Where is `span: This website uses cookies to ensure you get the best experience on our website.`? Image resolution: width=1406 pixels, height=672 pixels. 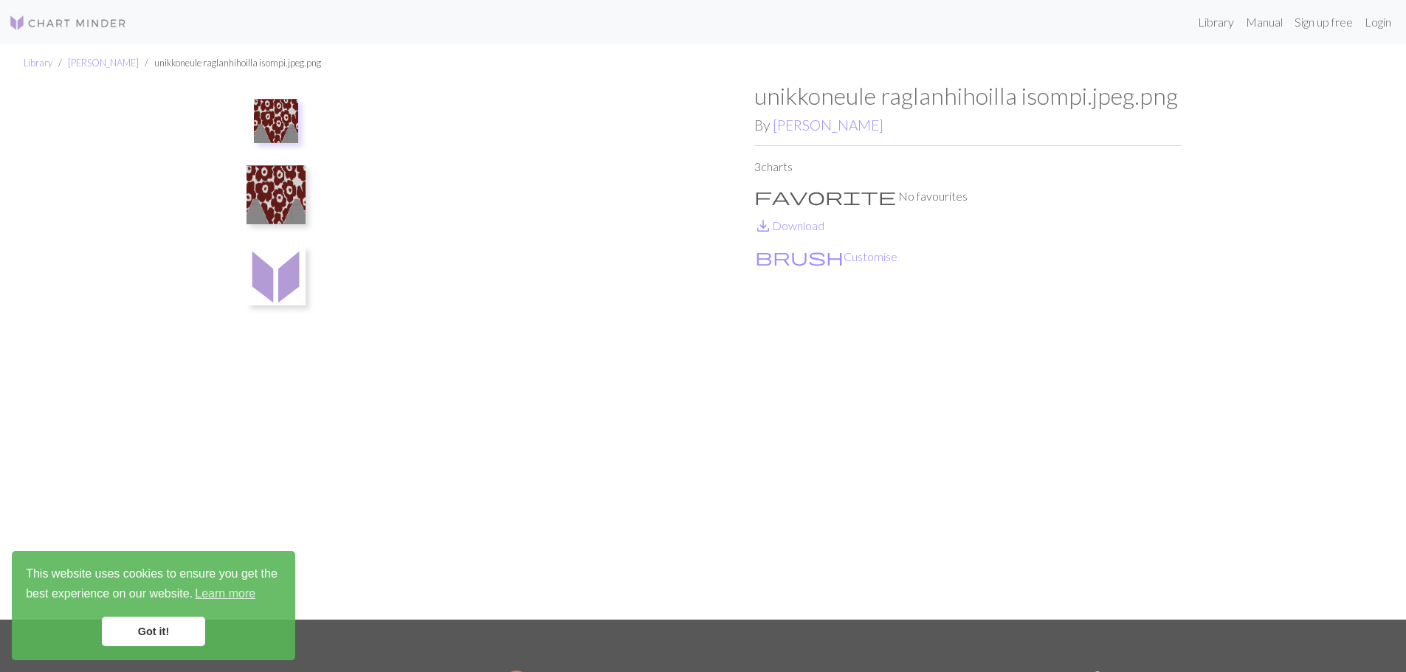 span: This website uses cookies to ensure you get the best experience on our website. is located at coordinates (153, 585).